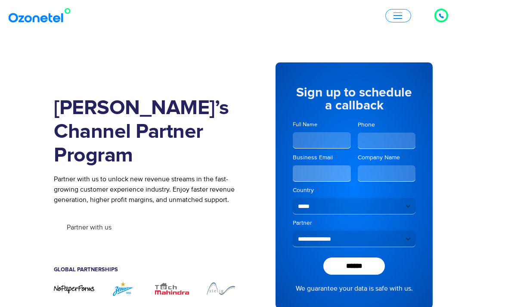 The width and height of the screenshot is (508, 307). What do you see at coordinates (354, 190) in the screenshot?
I see `label: Country` at bounding box center [354, 190].